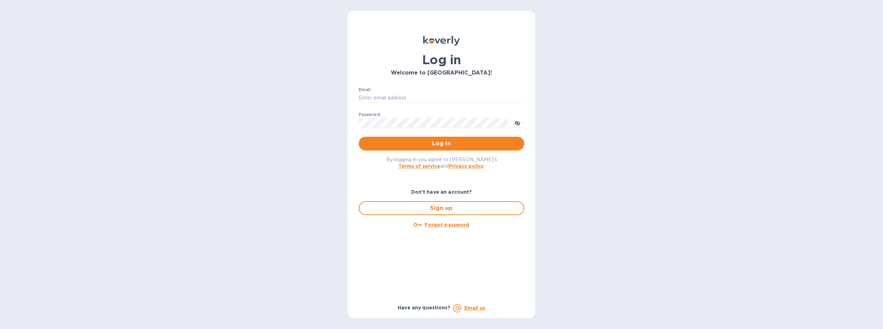 The height and width of the screenshot is (329, 883). I want to click on button: toggle password visibility, so click(517, 122).